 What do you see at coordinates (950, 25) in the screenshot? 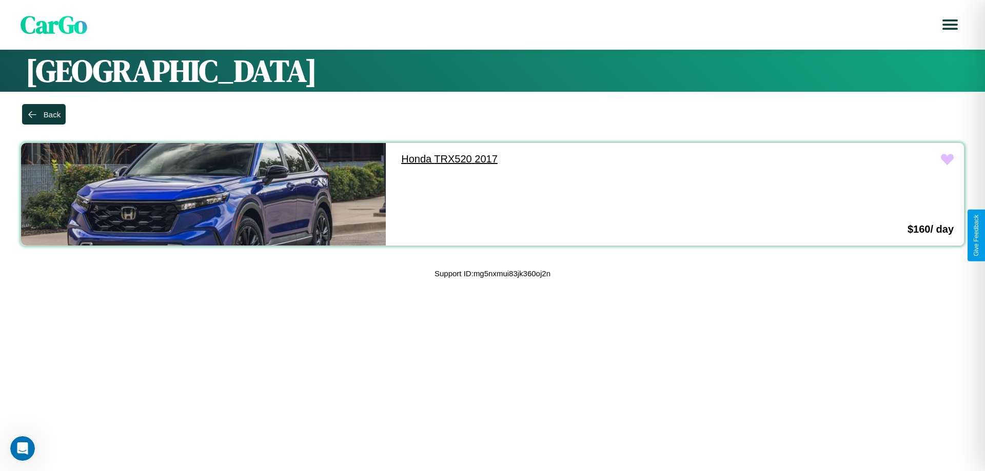
I see `button: Open menu` at bounding box center [950, 25].